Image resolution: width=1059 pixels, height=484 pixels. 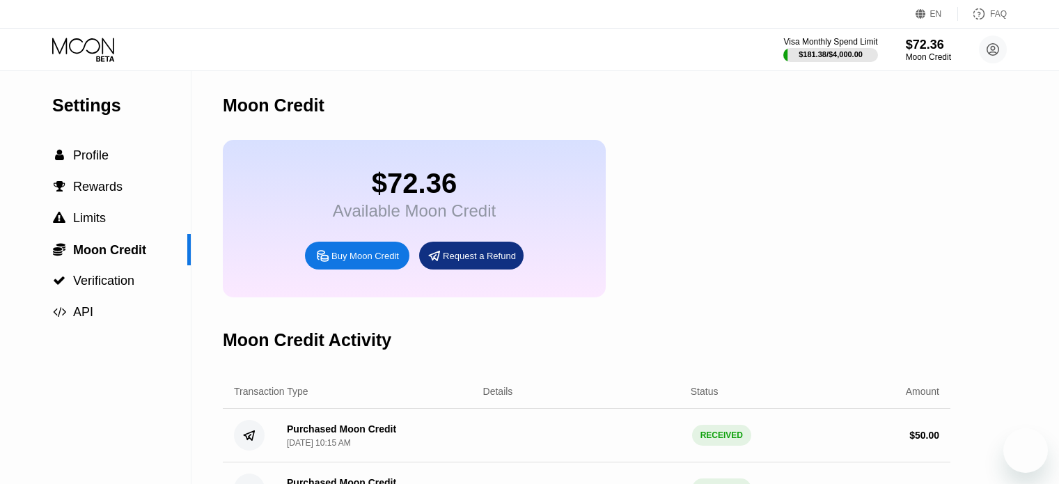 What do you see at coordinates (109, 250) in the screenshot?
I see `span: Moon Credit` at bounding box center [109, 250].